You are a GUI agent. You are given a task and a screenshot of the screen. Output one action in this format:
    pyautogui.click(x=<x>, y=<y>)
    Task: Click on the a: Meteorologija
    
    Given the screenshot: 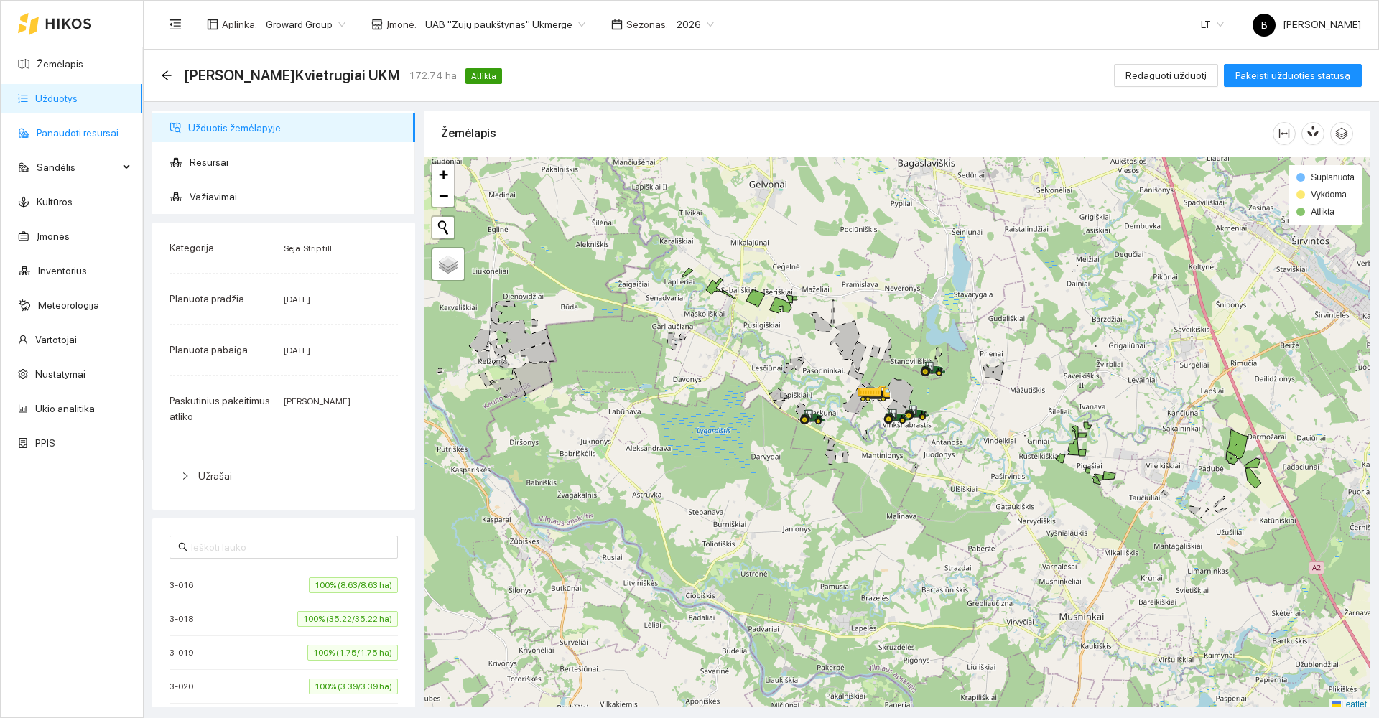 What is the action you would take?
    pyautogui.click(x=68, y=305)
    